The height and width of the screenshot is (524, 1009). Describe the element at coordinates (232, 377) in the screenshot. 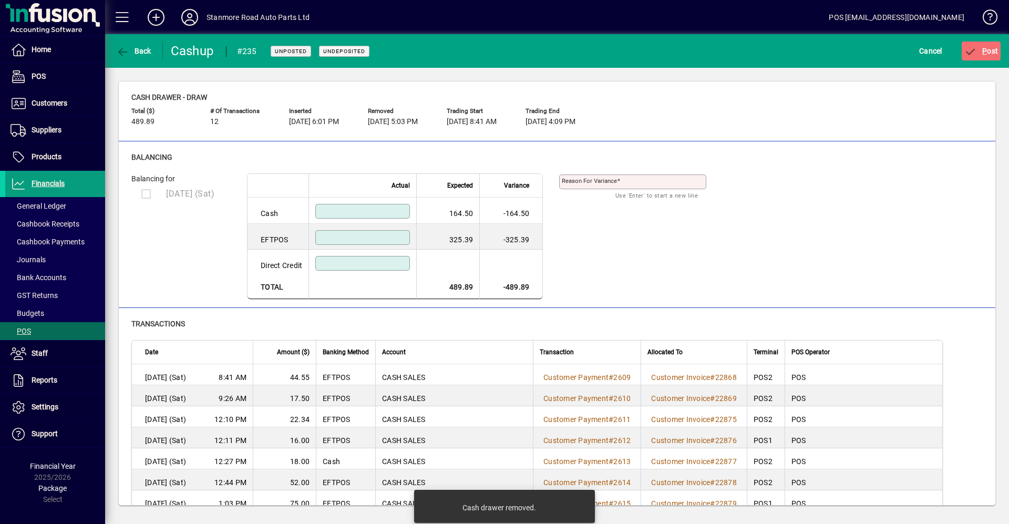

I see `span: 8:41 AM` at that location.